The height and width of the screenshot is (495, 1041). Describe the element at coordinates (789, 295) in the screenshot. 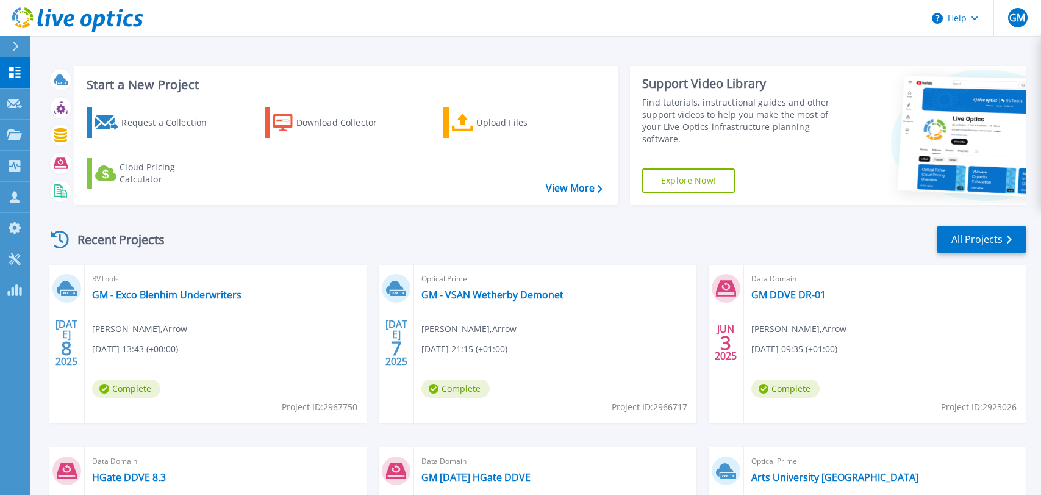

I see `a: GM DDVE DR-01` at that location.